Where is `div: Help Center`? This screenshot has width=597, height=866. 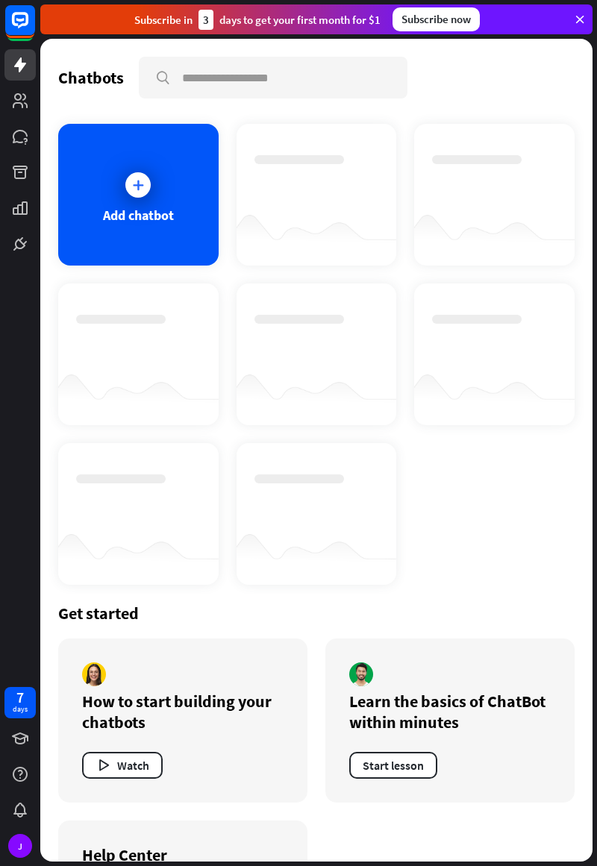
div: Help Center is located at coordinates (183, 855).